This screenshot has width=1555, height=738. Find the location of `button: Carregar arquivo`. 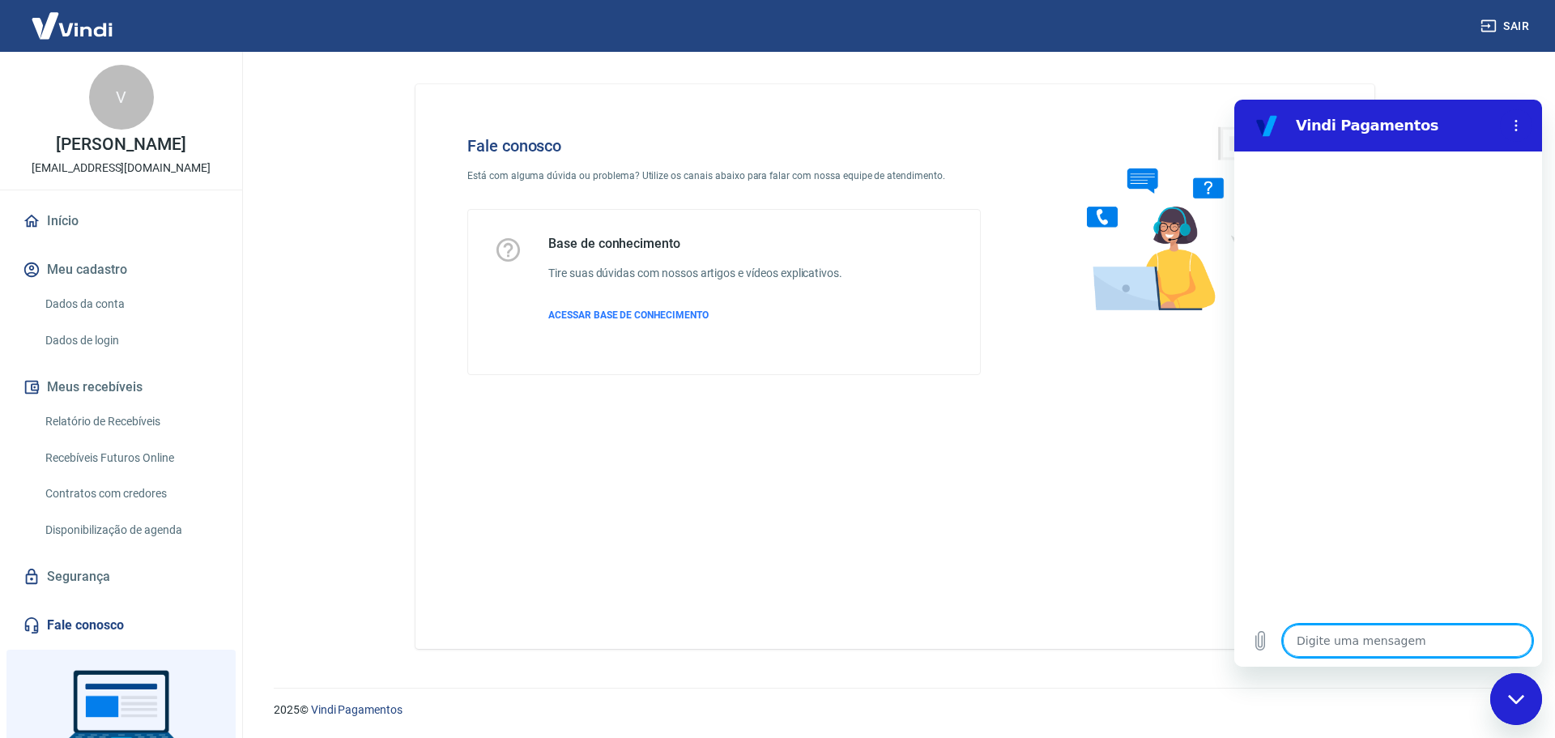

button: Carregar arquivo is located at coordinates (26, 541).